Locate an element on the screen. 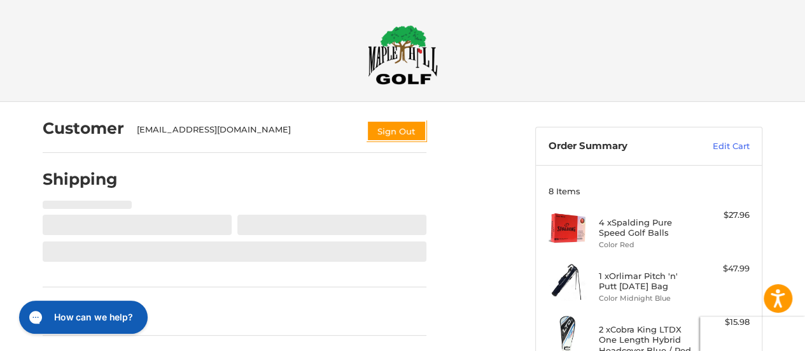 This screenshot has width=805, height=351. div: $27.96 is located at coordinates (724, 215).